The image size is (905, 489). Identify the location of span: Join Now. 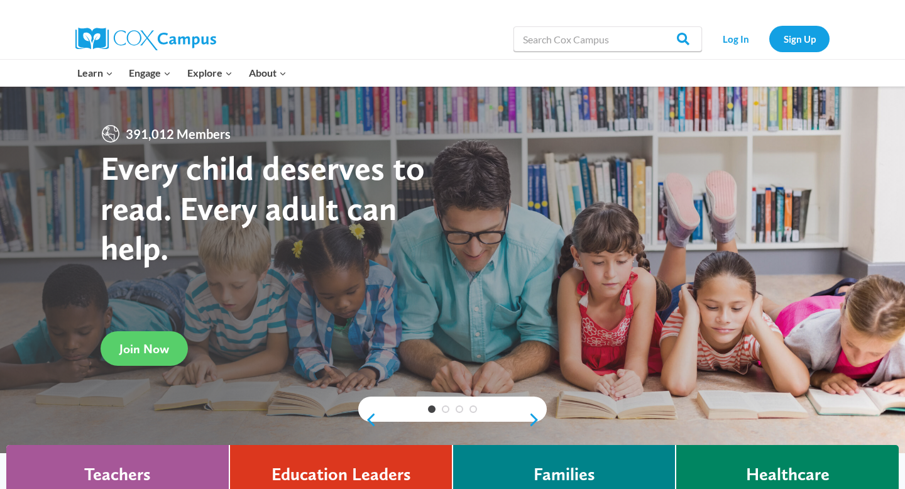
(144, 349).